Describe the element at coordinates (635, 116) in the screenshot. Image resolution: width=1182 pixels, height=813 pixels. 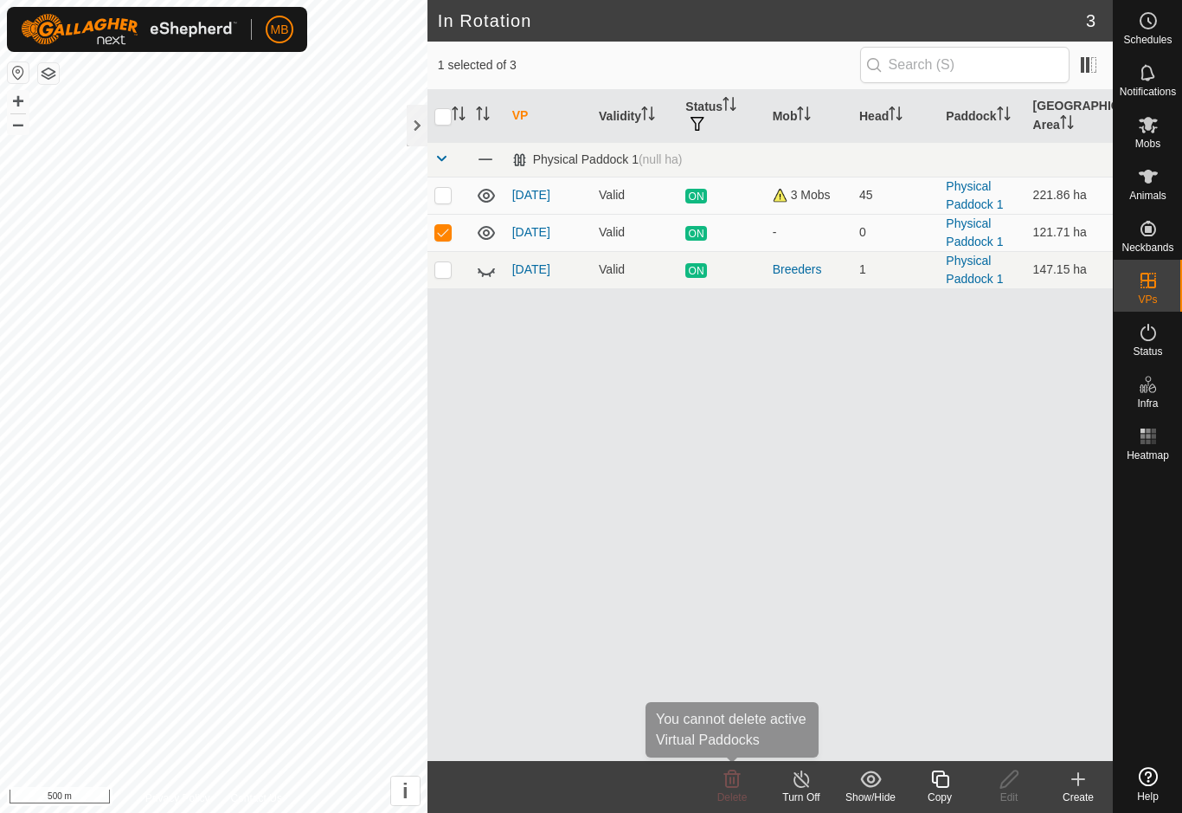
I see `th: Validity` at that location.